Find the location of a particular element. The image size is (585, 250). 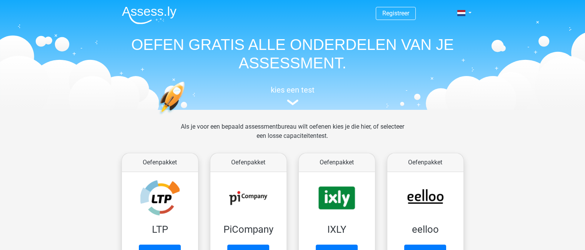

h1: OEFEN GRATIS ALLE ONDERDELEN VAN JE ASSESSMENT. is located at coordinates (293, 54).